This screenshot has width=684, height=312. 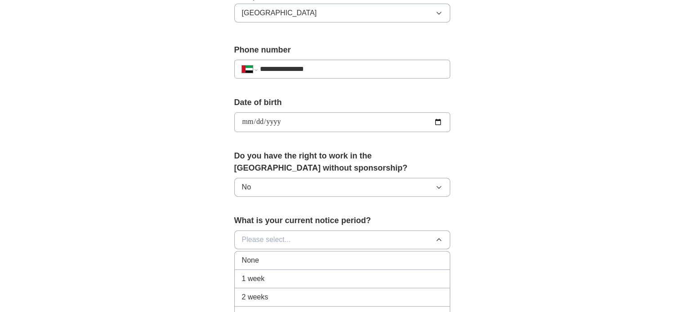 I want to click on label: Phone number, so click(x=342, y=50).